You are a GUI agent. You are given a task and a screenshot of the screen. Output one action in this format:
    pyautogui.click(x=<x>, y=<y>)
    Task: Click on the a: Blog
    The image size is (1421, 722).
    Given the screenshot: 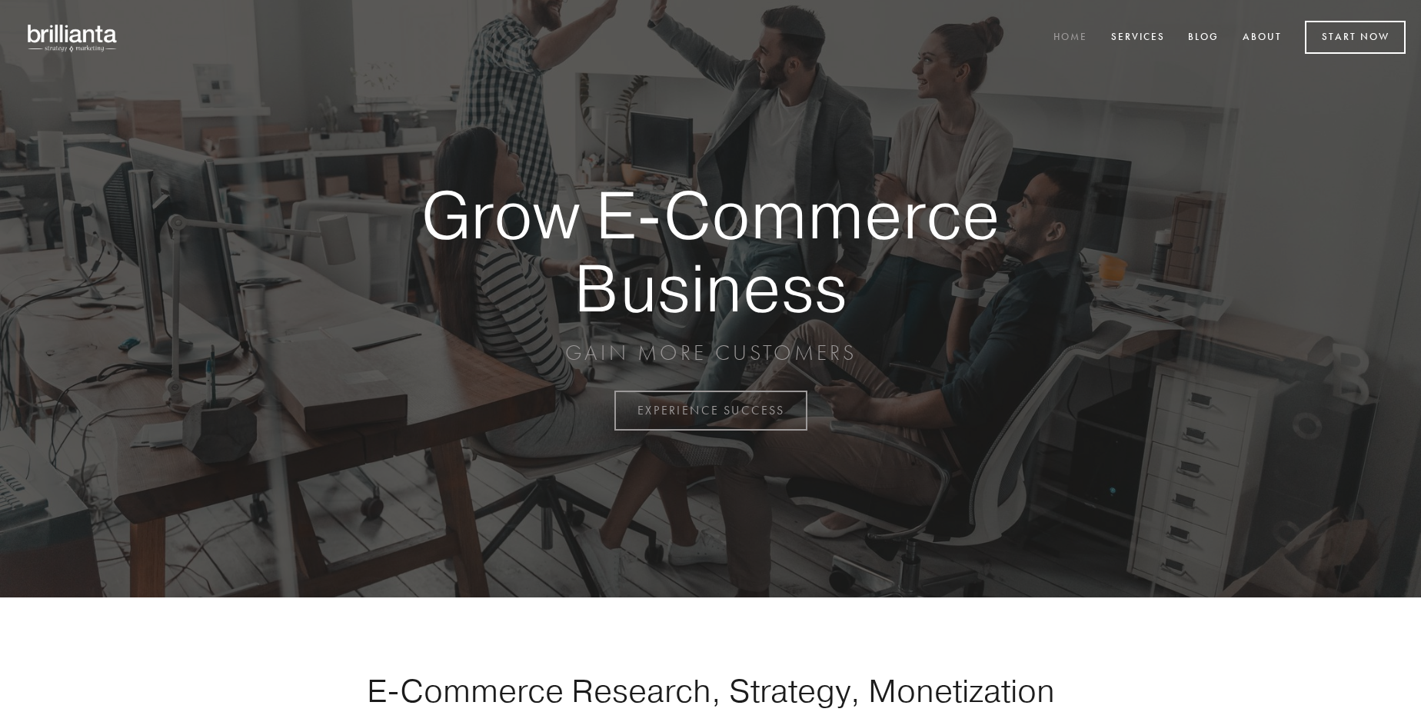 What is the action you would take?
    pyautogui.click(x=1203, y=38)
    